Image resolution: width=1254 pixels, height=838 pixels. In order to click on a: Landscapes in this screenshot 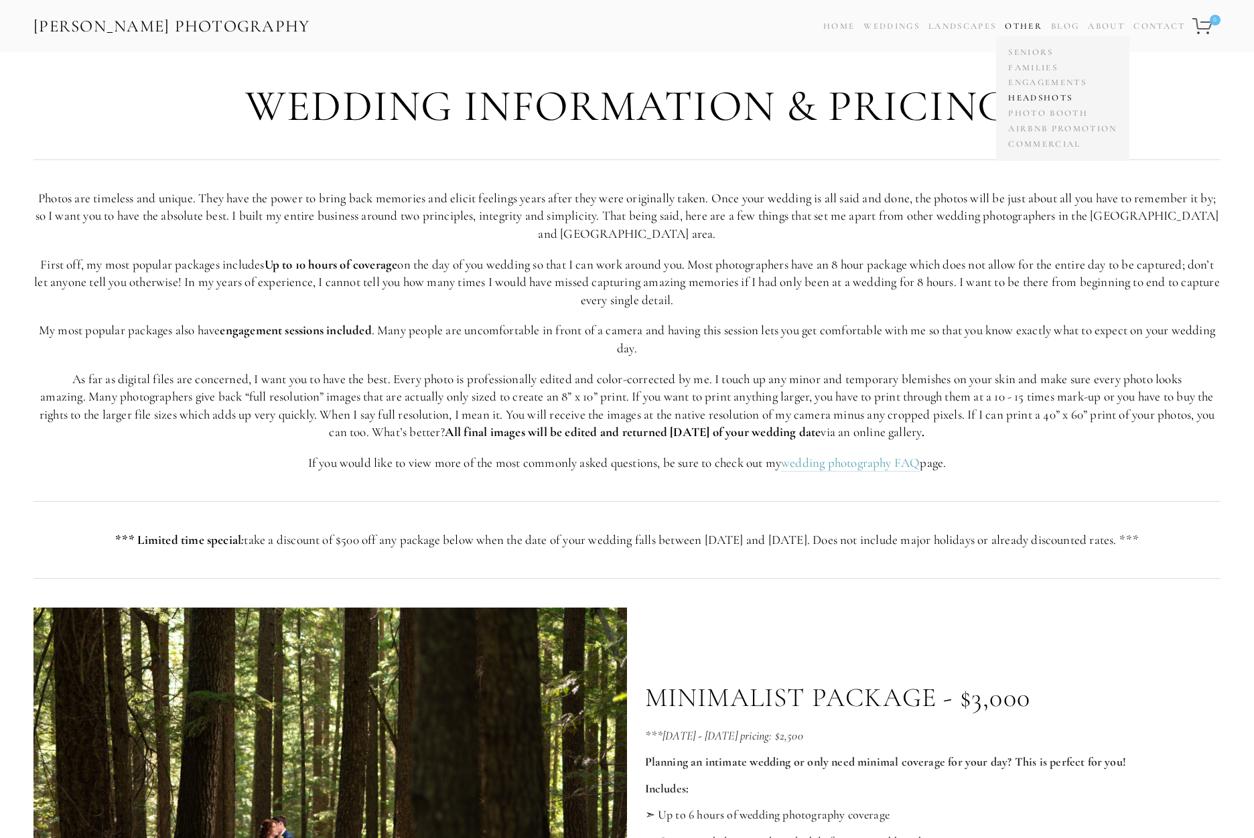, I will do `click(962, 26)`.